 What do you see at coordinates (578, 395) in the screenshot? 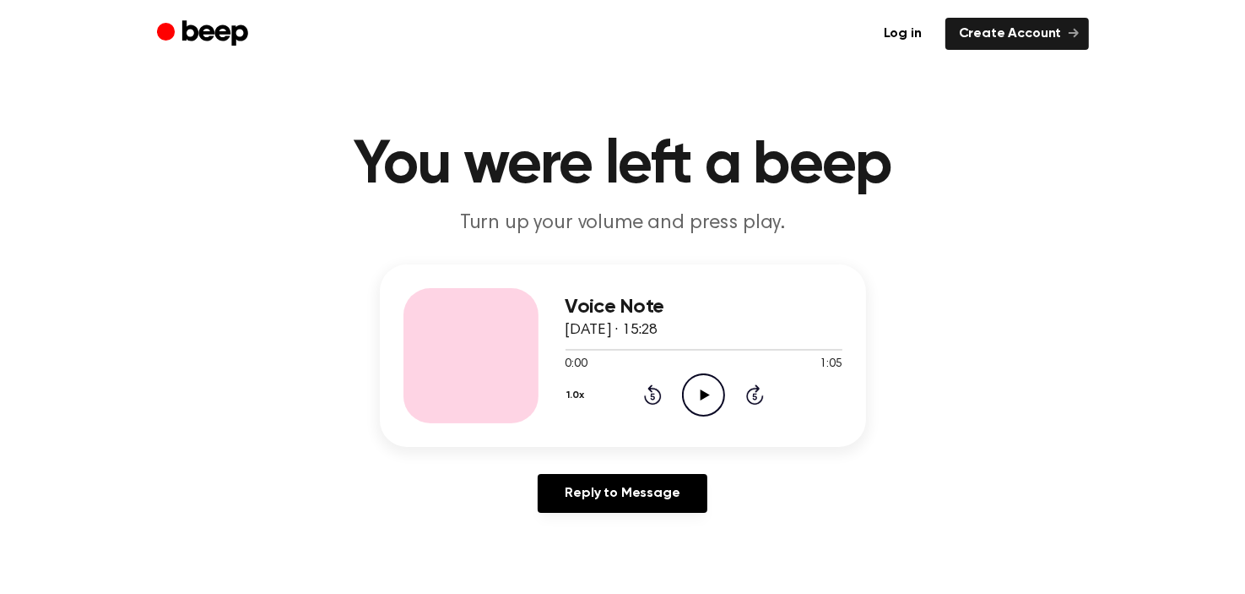
I see `button: 1.0x` at bounding box center [578, 395].